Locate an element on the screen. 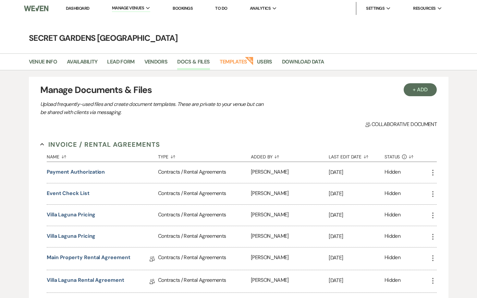 The height and width of the screenshot is (298, 477). button: Invoice / Rental Agreements is located at coordinates (100, 145).